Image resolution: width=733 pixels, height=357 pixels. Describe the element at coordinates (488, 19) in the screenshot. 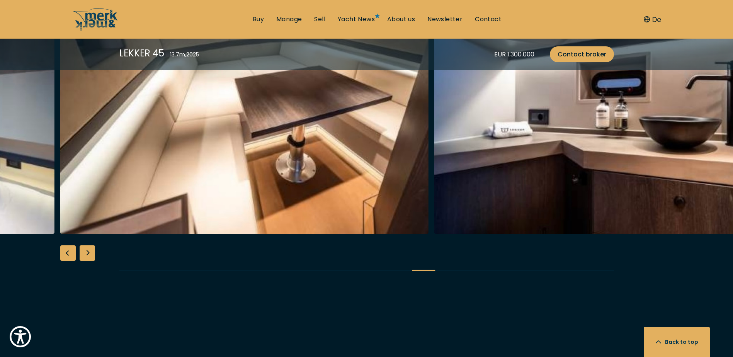

I see `a: Contact` at that location.